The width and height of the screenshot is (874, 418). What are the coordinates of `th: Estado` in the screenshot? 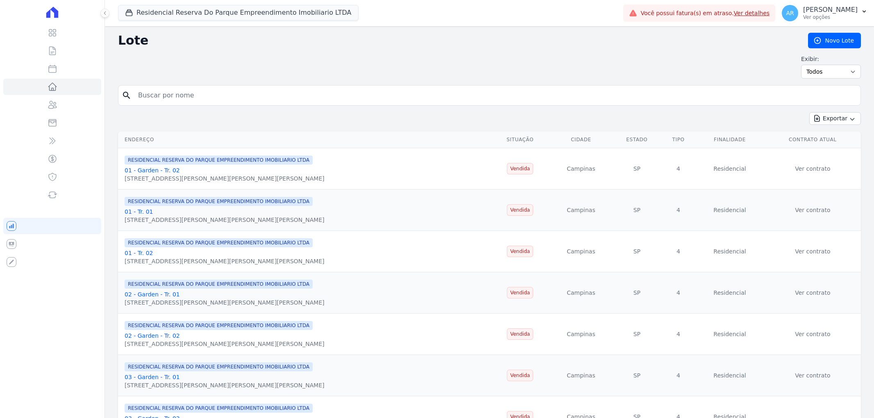 It's located at (636, 140).